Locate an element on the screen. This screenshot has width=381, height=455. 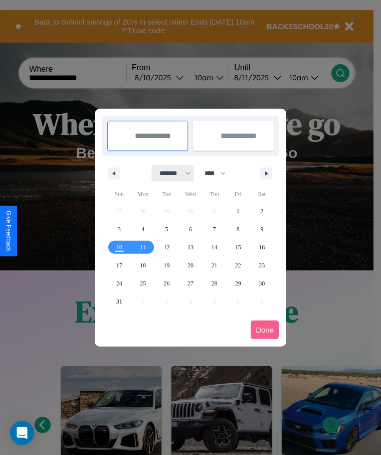
span: Fri is located at coordinates (238, 194).